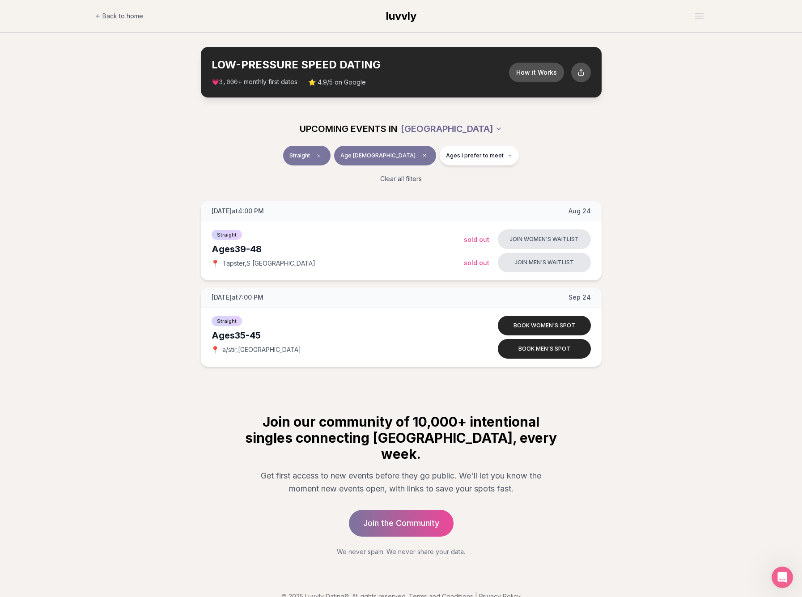 The height and width of the screenshot is (597, 802). Describe the element at coordinates (545, 326) in the screenshot. I see `a: Book women's spot` at that location.